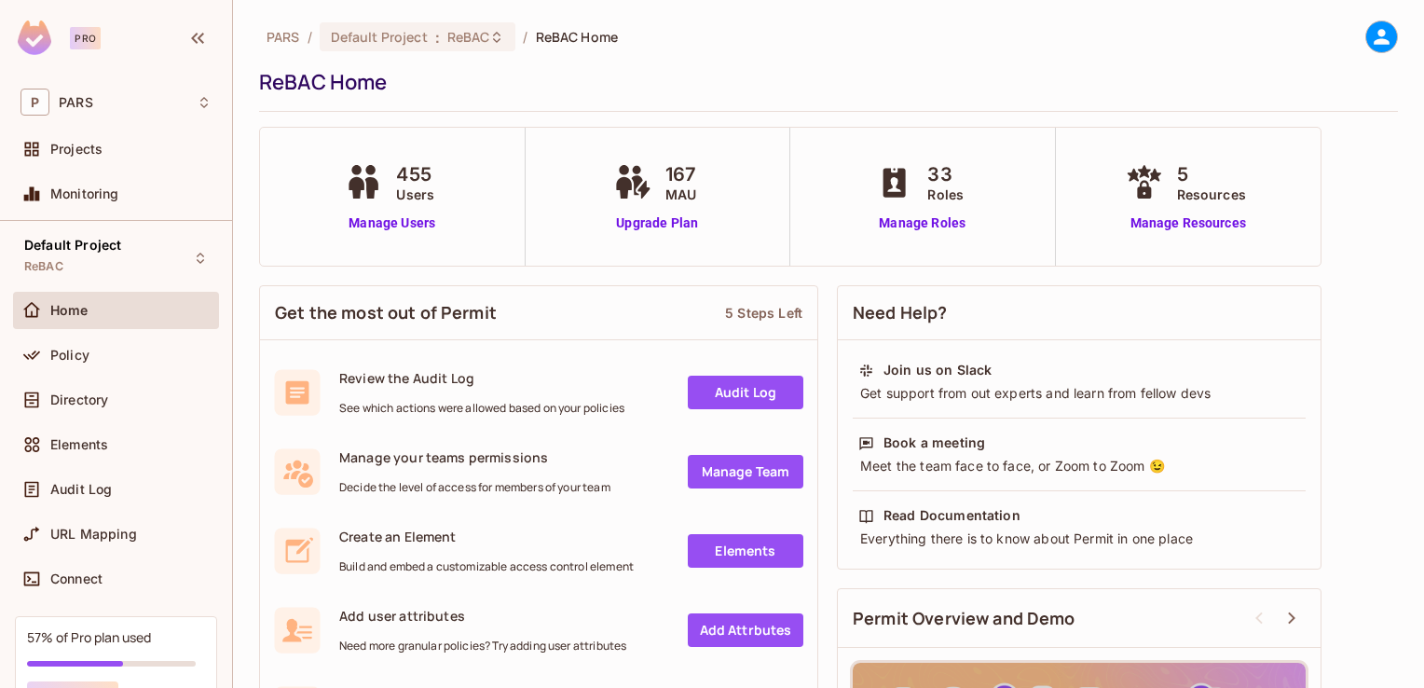  What do you see at coordinates (482, 408) in the screenshot?
I see `span: See which actions were allowed based on your policies` at bounding box center [482, 408].